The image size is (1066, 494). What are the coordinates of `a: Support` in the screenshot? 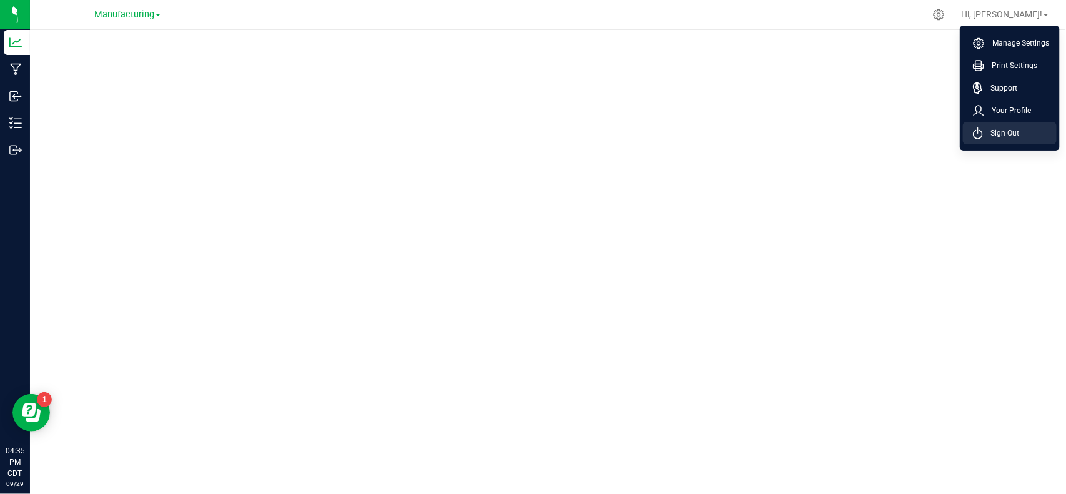 It's located at (1012, 88).